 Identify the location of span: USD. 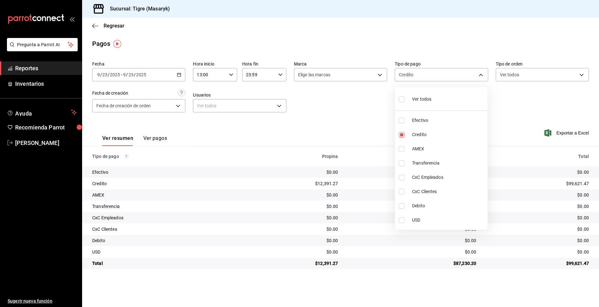
(449, 220).